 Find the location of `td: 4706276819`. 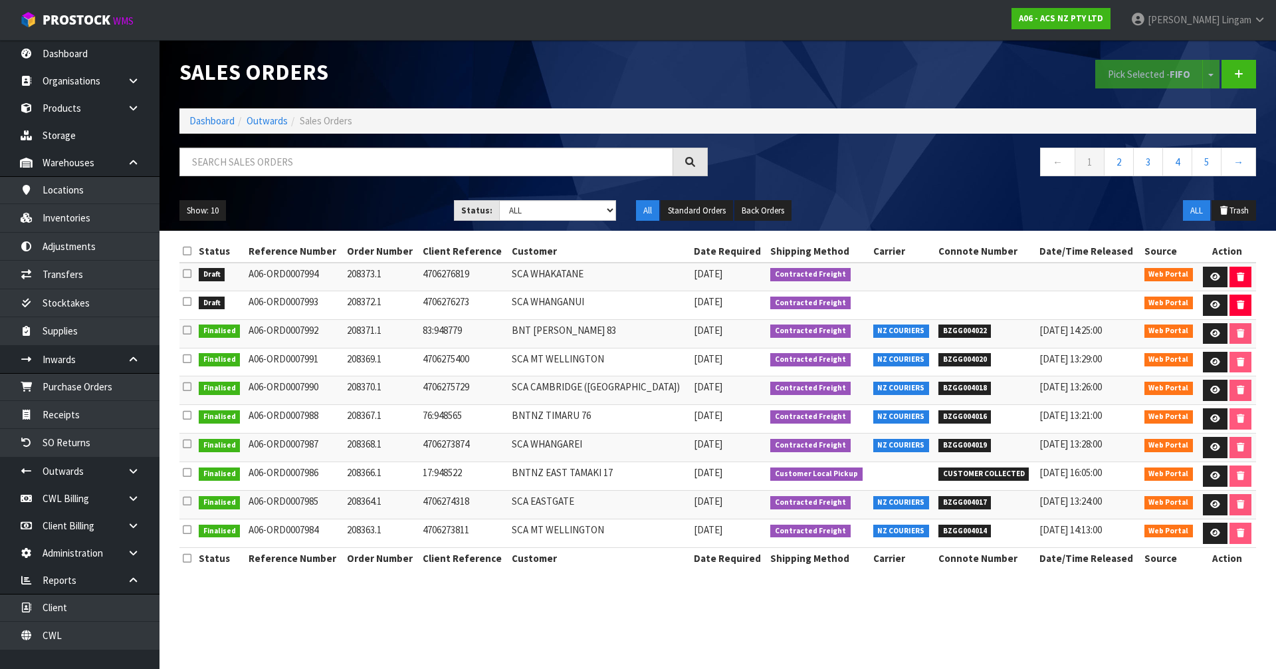

td: 4706276819 is located at coordinates (464, 276).